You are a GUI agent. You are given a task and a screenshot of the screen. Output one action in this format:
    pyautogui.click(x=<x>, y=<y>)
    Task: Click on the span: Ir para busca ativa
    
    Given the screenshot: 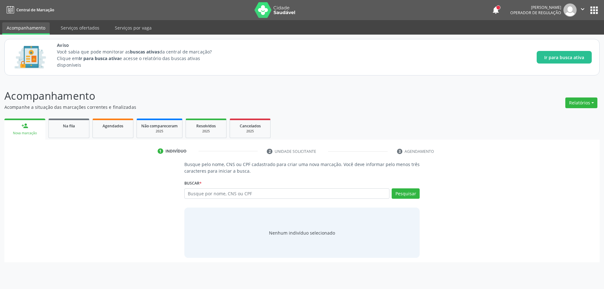 What is the action you would take?
    pyautogui.click(x=564, y=57)
    